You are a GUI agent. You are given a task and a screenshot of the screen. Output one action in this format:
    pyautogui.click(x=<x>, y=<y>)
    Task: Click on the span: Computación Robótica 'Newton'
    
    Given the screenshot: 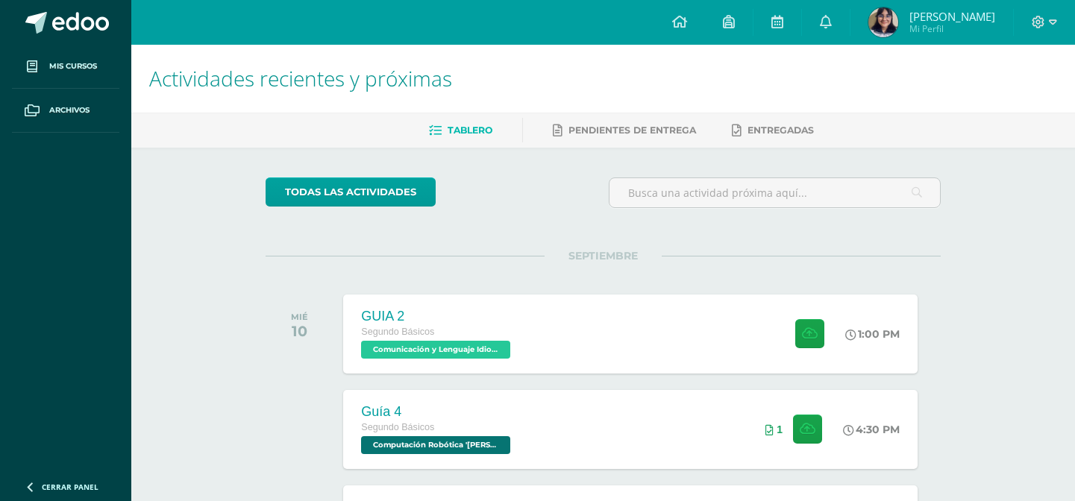 What is the action you would take?
    pyautogui.click(x=436, y=445)
    